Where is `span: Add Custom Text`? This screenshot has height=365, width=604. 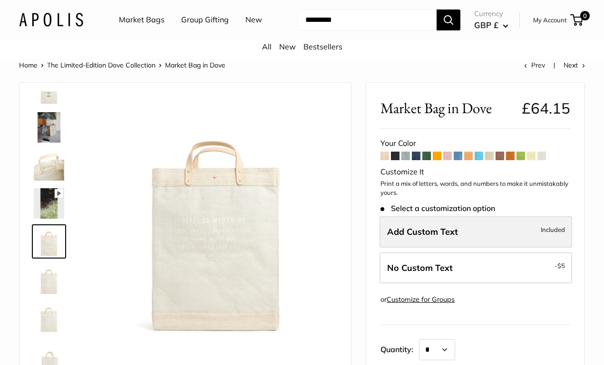
span: Add Custom Text is located at coordinates (422, 232).